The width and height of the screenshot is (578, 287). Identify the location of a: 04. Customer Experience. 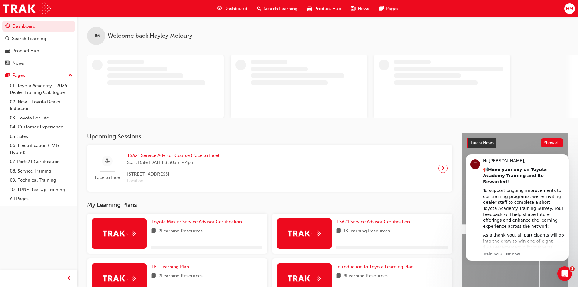
(41, 127).